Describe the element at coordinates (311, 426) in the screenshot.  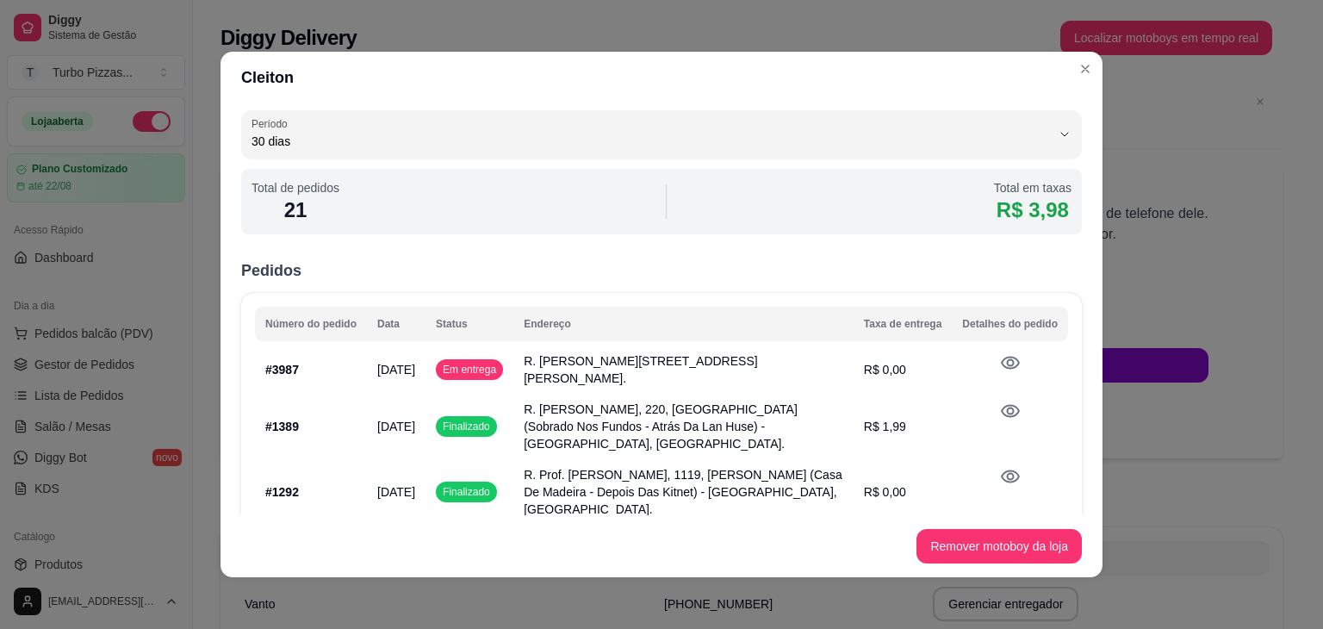
I see `p: # 1389` at that location.